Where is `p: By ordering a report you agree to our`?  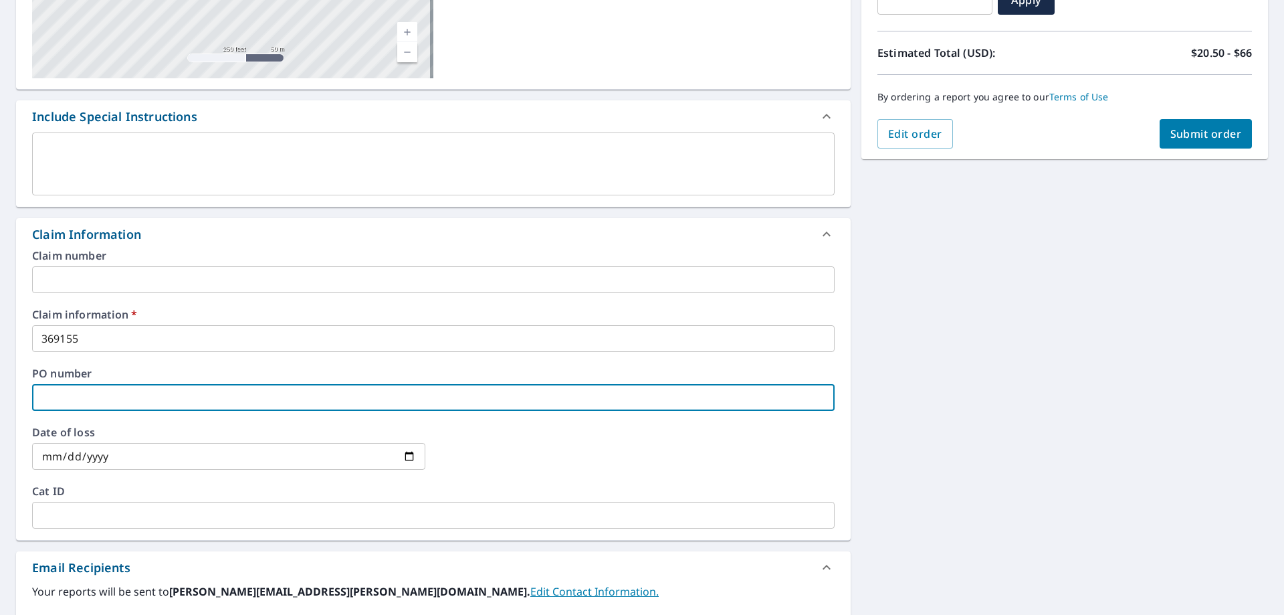
p: By ordering a report you agree to our is located at coordinates (1065, 97).